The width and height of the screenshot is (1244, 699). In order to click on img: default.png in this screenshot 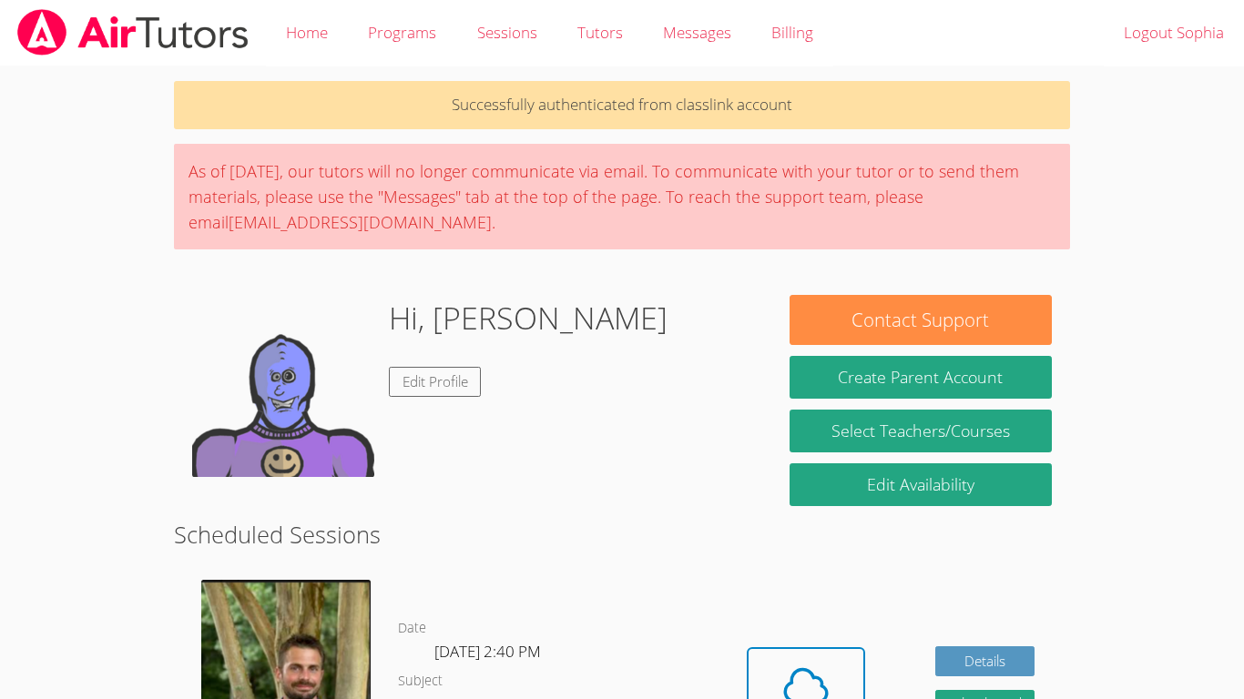, I will do `click(283, 386)`.